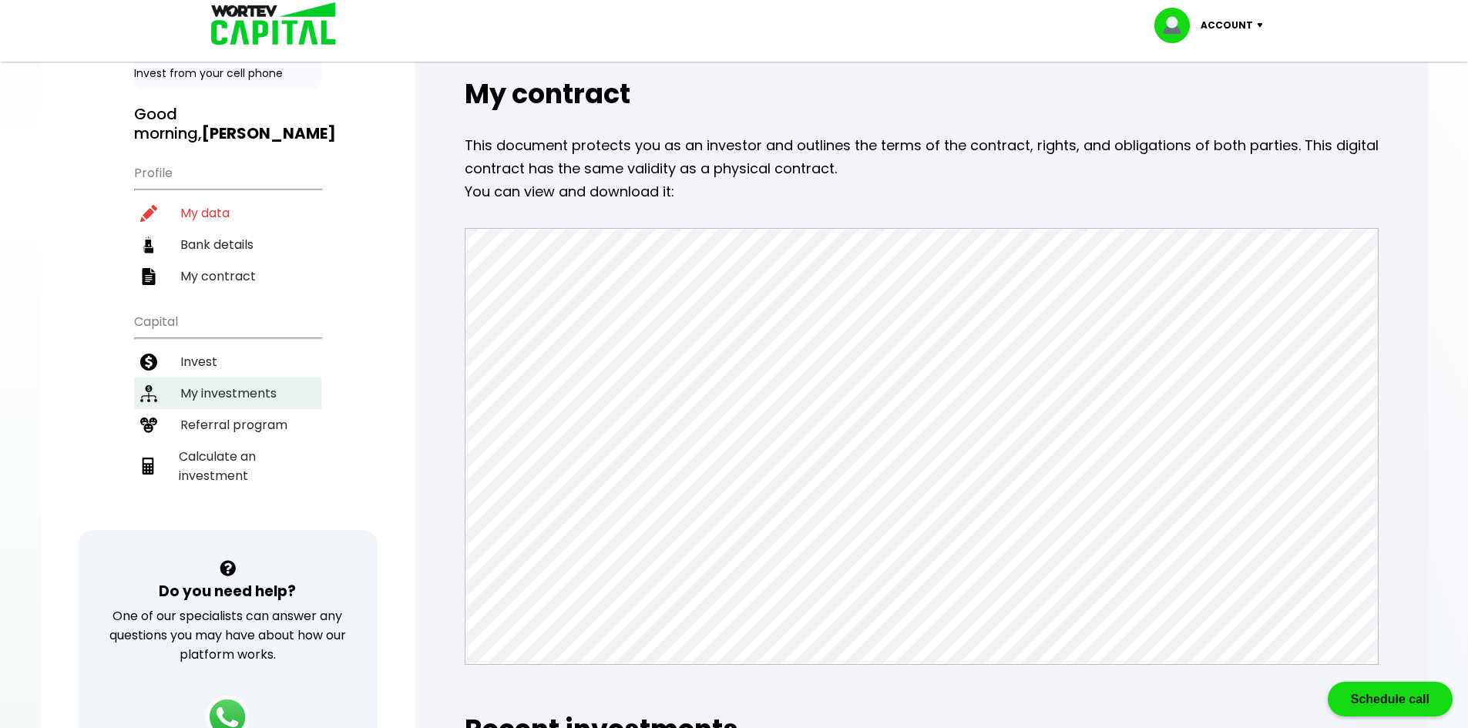 This screenshot has width=1468, height=728. What do you see at coordinates (227, 635) in the screenshot?
I see `font: One of our specialists can answer any questions you may have about how our platform works.` at bounding box center [227, 635].